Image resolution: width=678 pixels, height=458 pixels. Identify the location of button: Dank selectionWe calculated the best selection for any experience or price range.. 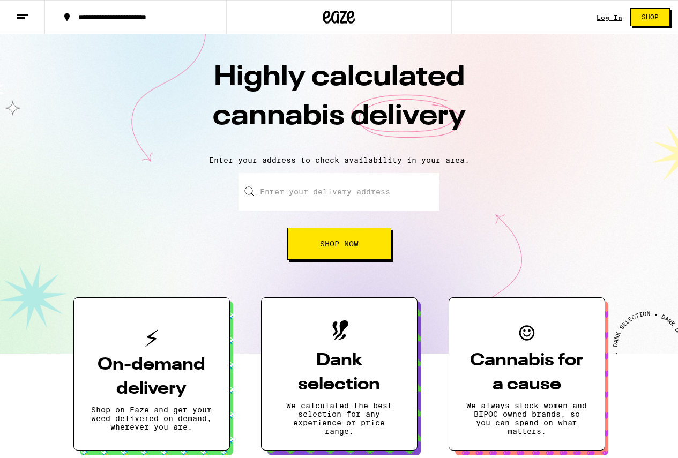
(339, 374).